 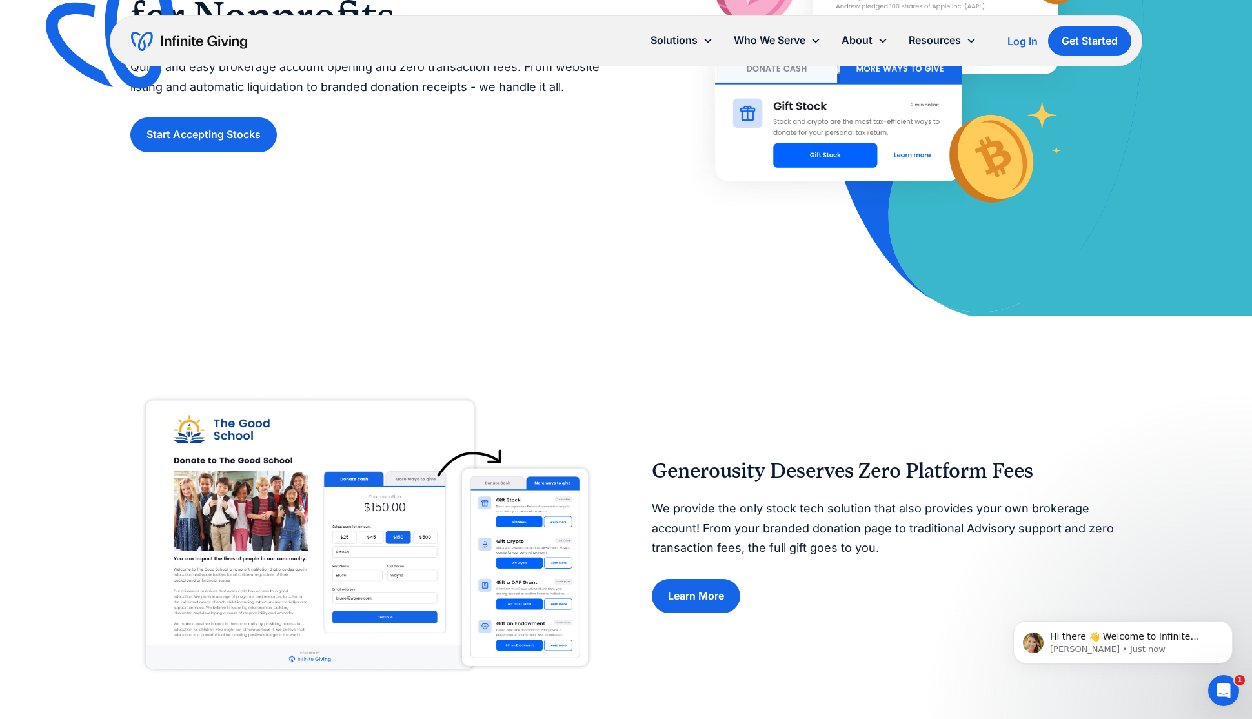 What do you see at coordinates (129, 48) in the screenshot?
I see `div: message notification from Kasey, Just now. Hi there 👋 Welcome to Infinite Giving. If you have any...` at bounding box center [129, 48].